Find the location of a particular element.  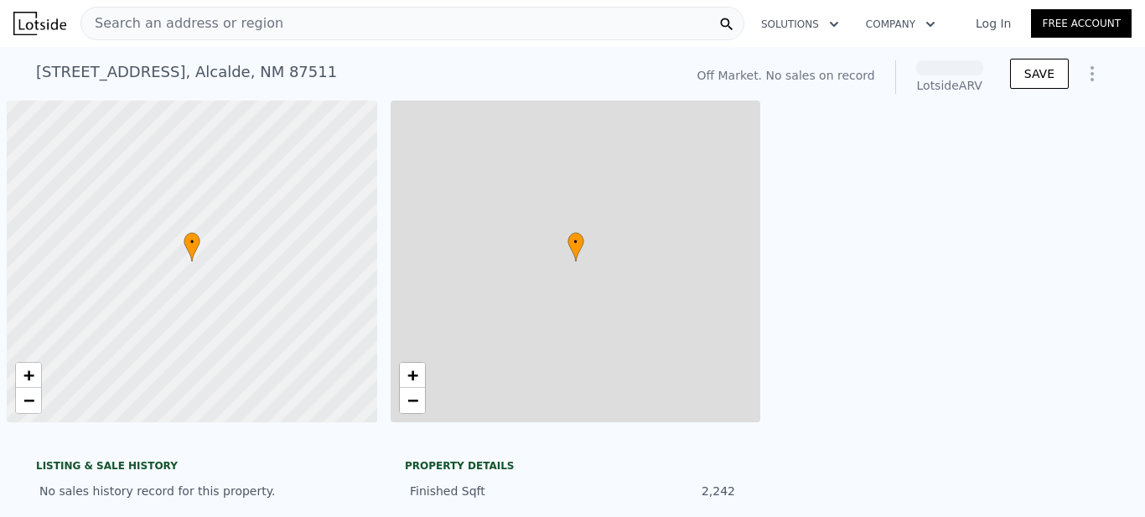

div: 2,242 is located at coordinates (654, 491).